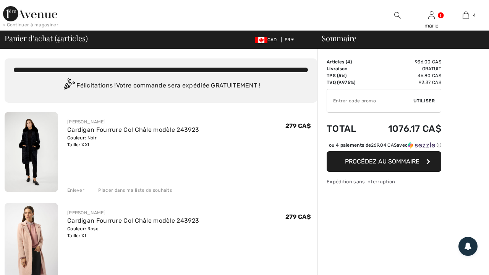 Image resolution: width=489 pixels, height=275 pixels. What do you see at coordinates (383, 145) in the screenshot?
I see `span: 269.04 CA$` at bounding box center [383, 145].